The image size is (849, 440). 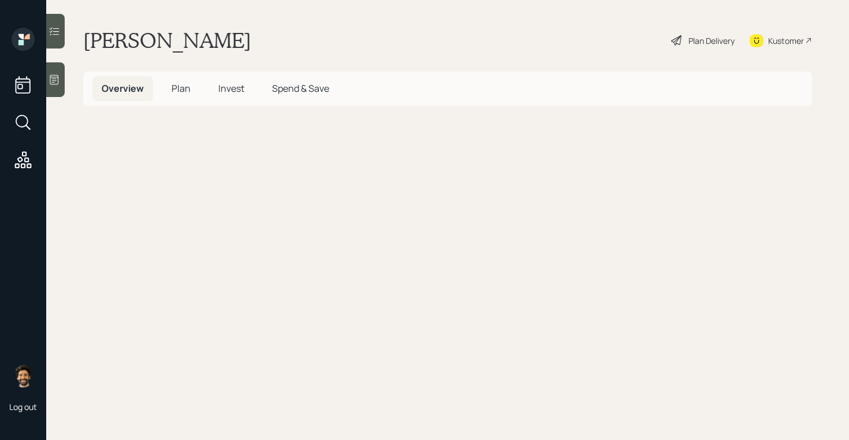 What do you see at coordinates (23, 376) in the screenshot?
I see `img: eric-schwartz-headshot.png` at bounding box center [23, 376].